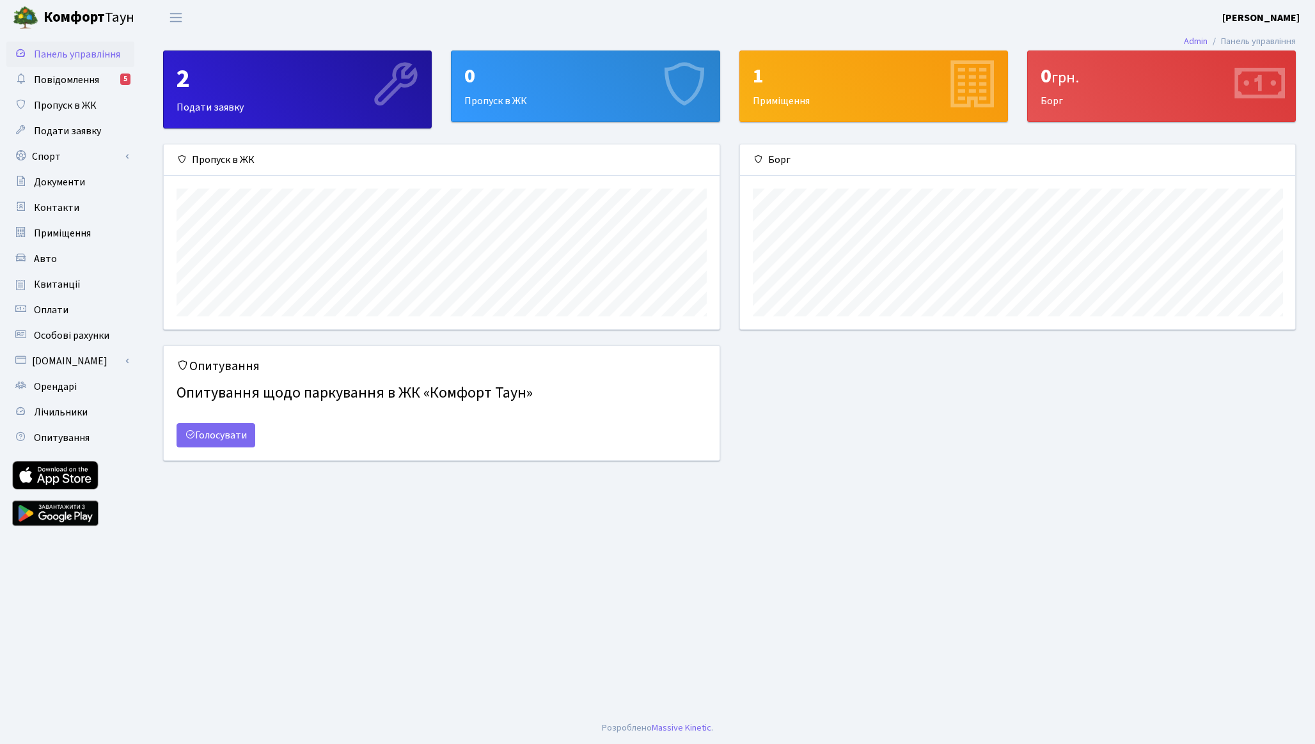 The height and width of the screenshot is (744, 1315). I want to click on div: 5, so click(125, 79).